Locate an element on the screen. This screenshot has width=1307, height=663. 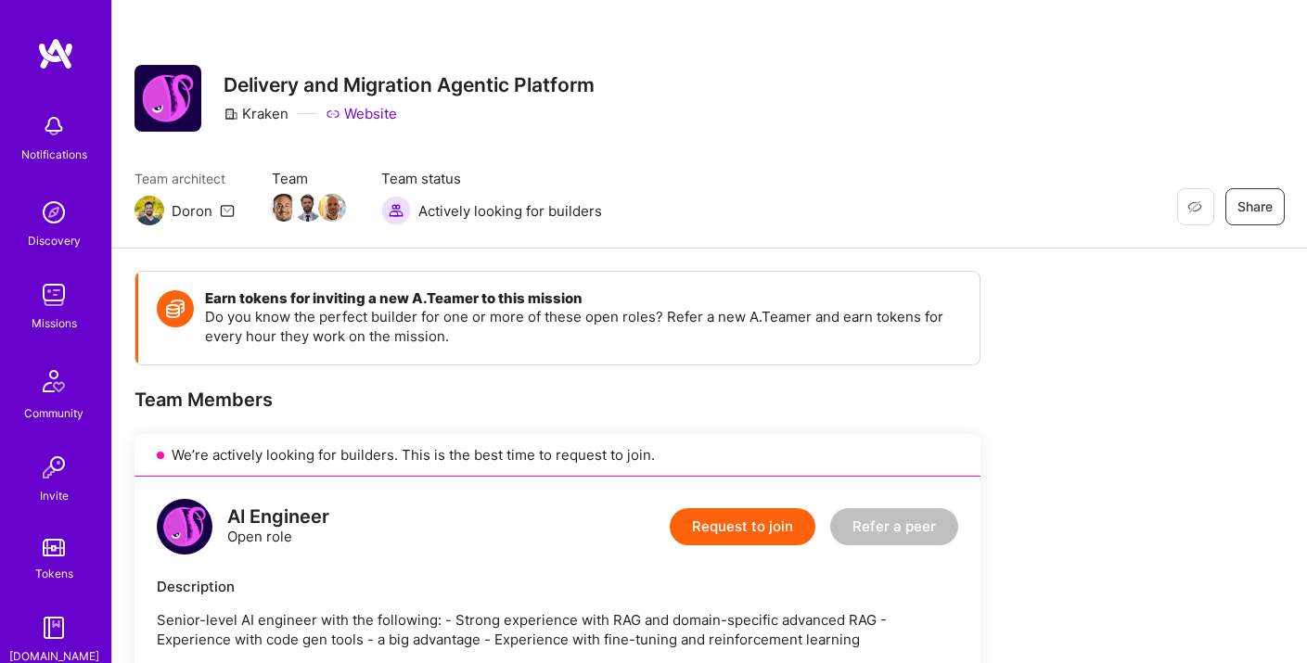
img: teamwork is located at coordinates (54, 295).